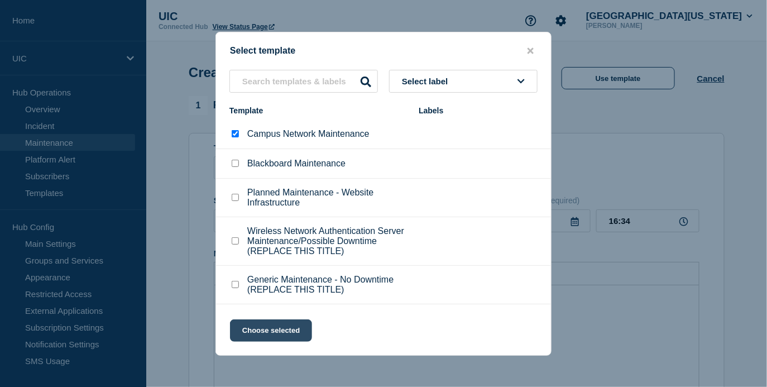  What do you see at coordinates (235, 284) in the screenshot?
I see `input: Generic Maintenance - No Downtime (REPLACE THIS TITLE) checkbox` at bounding box center [235, 284].